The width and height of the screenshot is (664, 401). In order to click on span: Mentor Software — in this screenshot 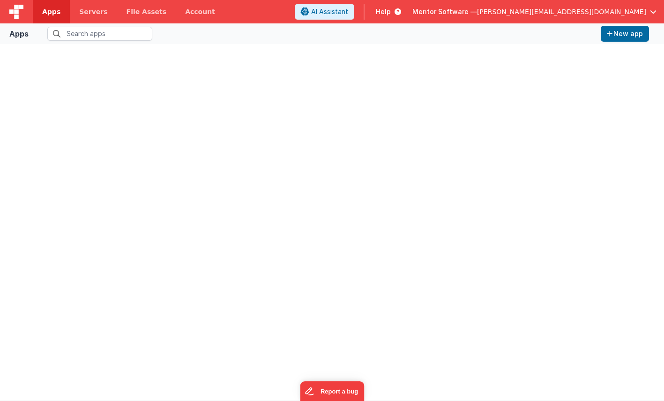, I will do `click(444, 12)`.